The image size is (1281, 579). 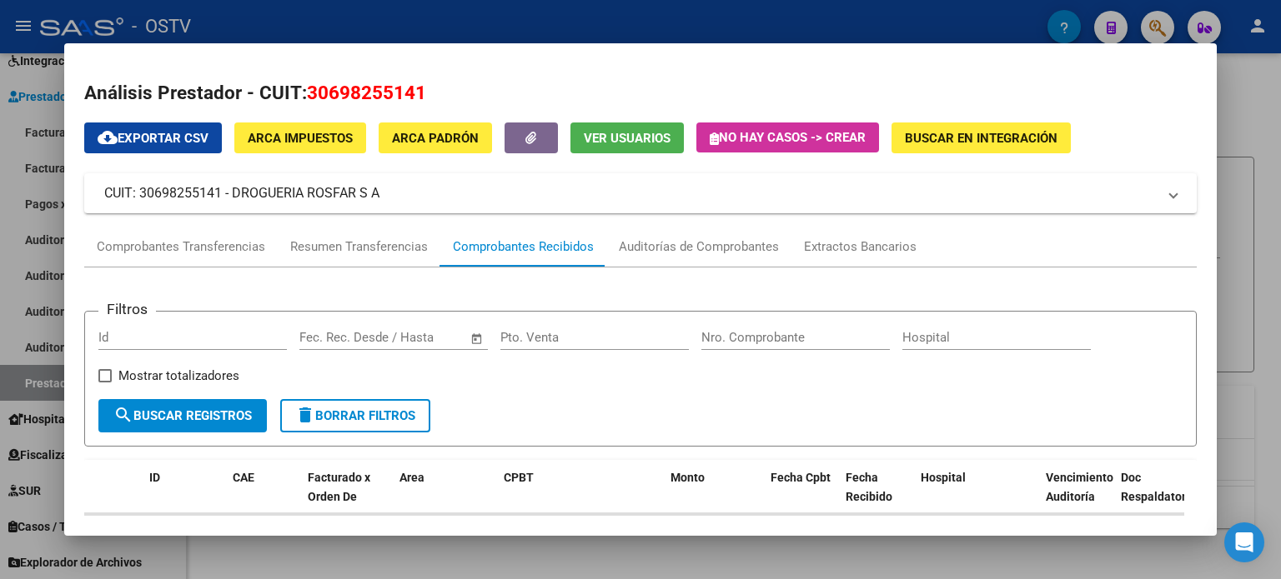 What do you see at coordinates (1076, 497) in the screenshot?
I see `datatable-header-cell: Vencimiento Auditoría` at bounding box center [1076, 497].